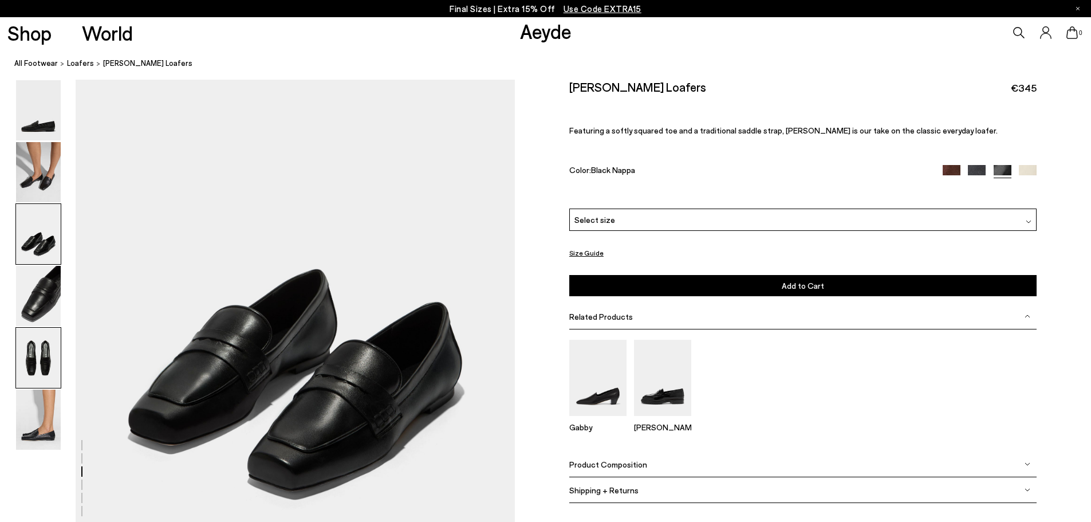 The image size is (1091, 522). I want to click on button: Size Guide, so click(586, 253).